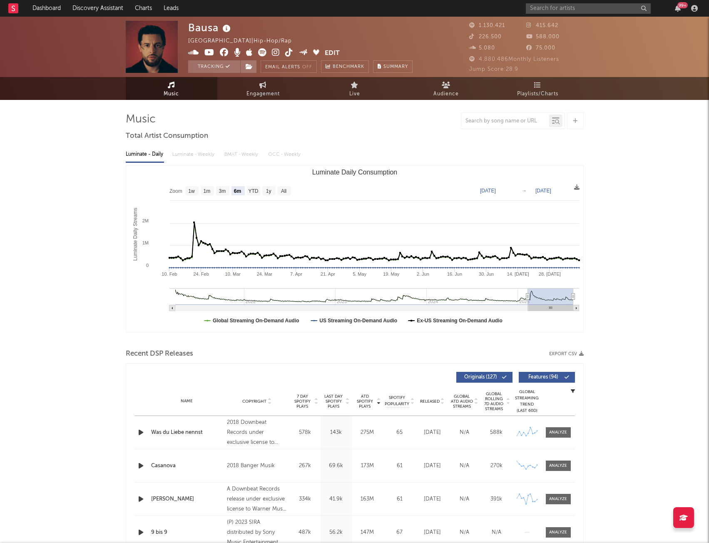 This screenshot has height=543, width=709. What do you see at coordinates (289, 67) in the screenshot?
I see `button: Email AlertsOff` at bounding box center [289, 67].